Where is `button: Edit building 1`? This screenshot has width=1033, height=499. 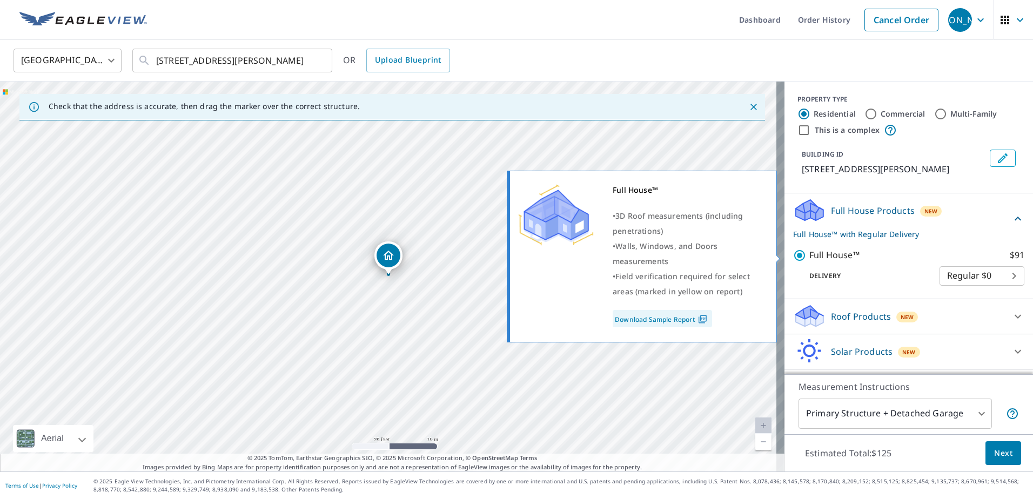
button: Edit building 1 is located at coordinates (1003, 158).